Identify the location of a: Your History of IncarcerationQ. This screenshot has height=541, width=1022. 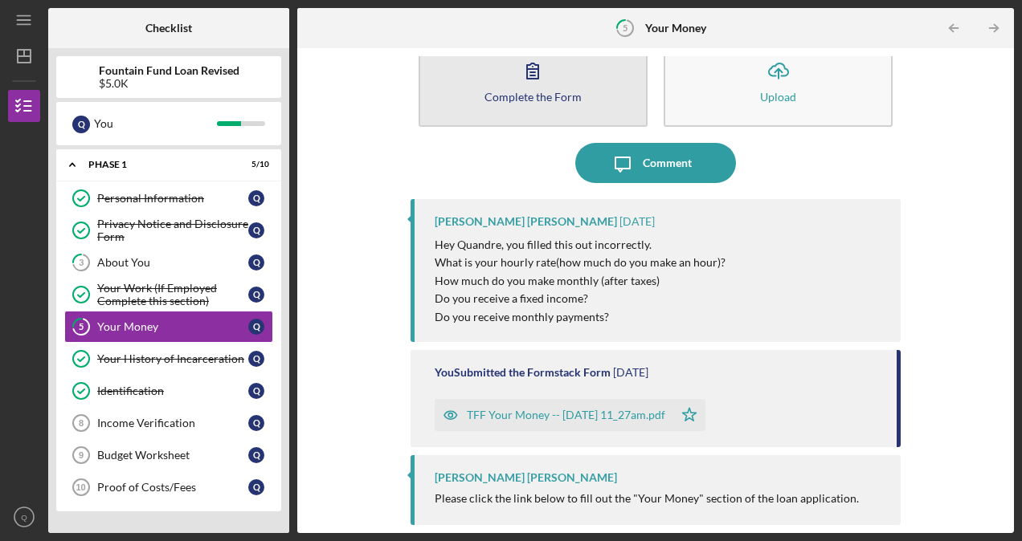
(169, 359).